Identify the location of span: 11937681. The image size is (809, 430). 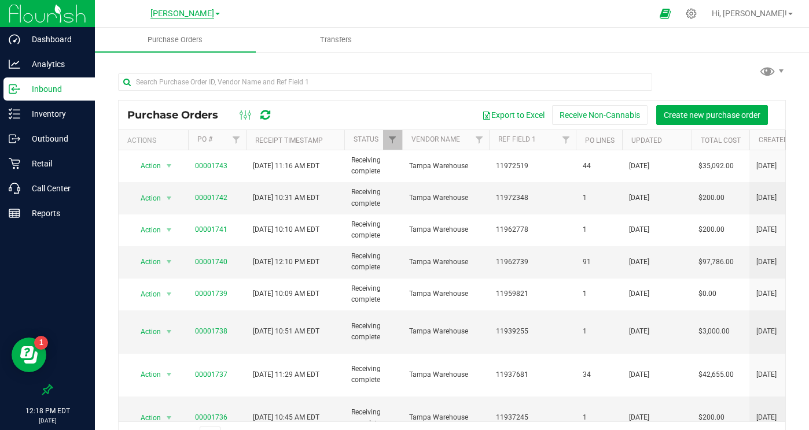
(532, 375).